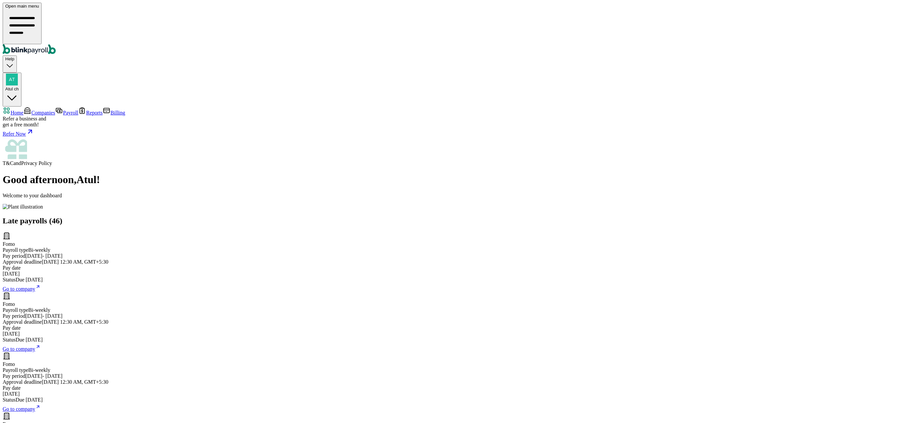 The width and height of the screenshot is (901, 423). I want to click on span: Billing, so click(118, 112).